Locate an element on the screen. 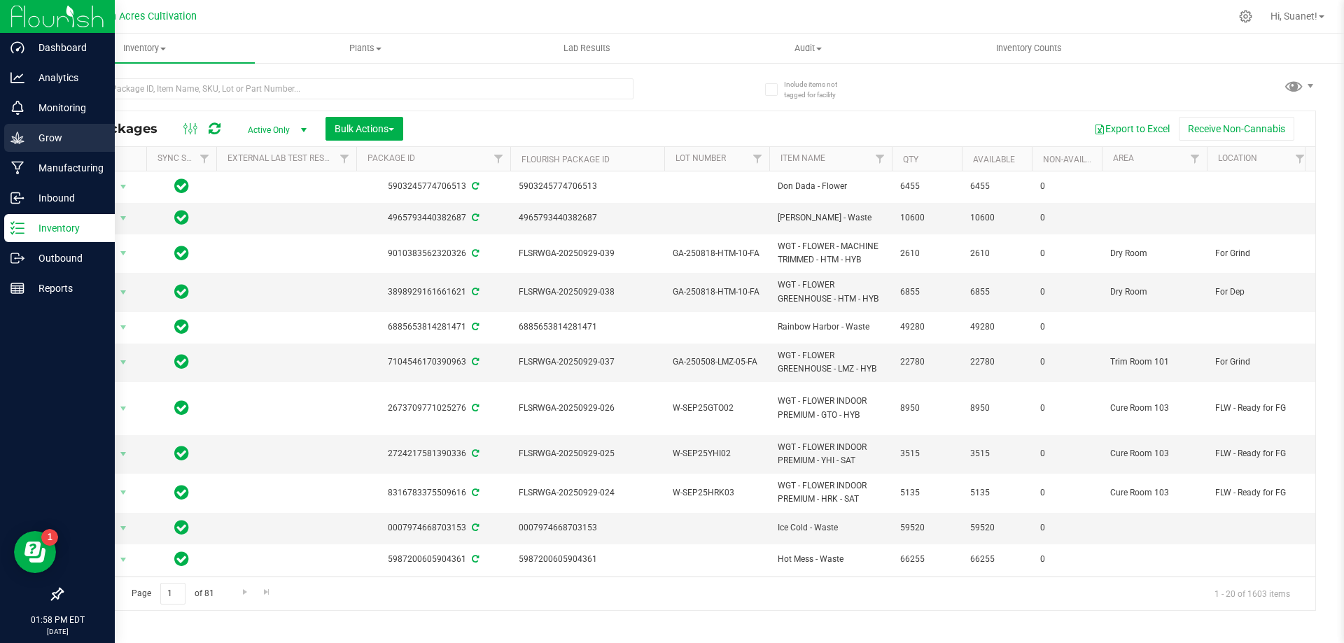  span: W-SEP25GTO02 is located at coordinates (717, 408).